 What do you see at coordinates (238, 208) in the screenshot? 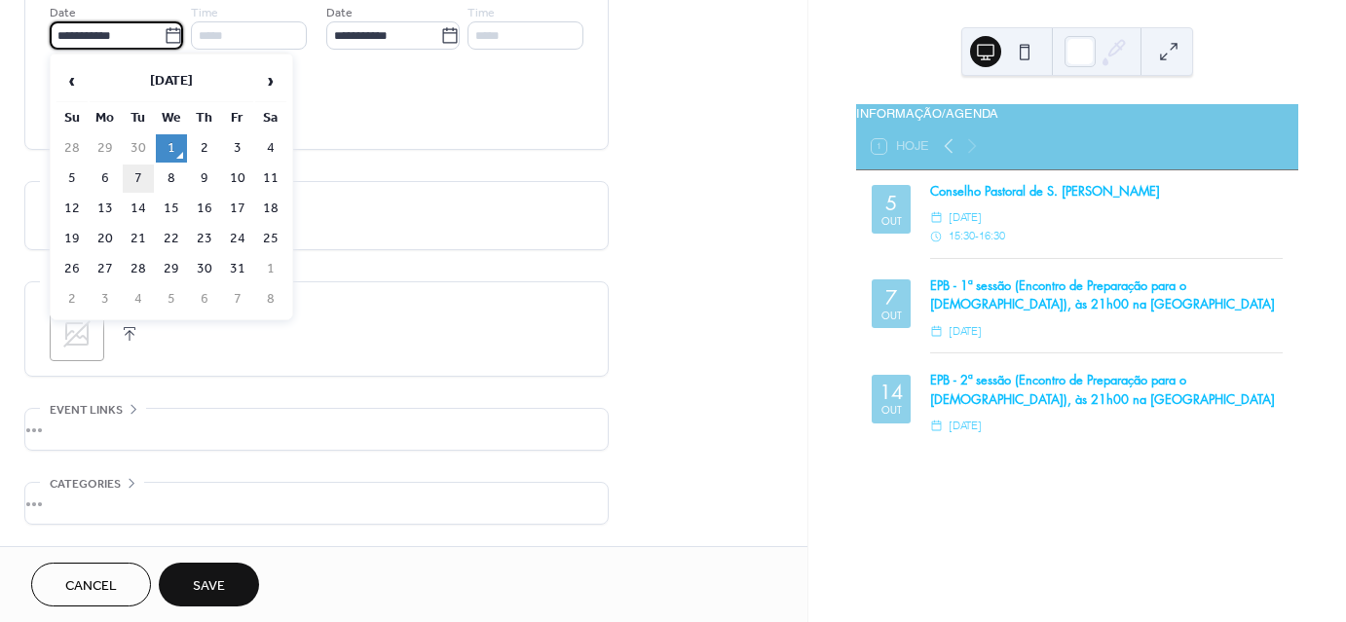
I see `td: 17` at bounding box center [238, 208].